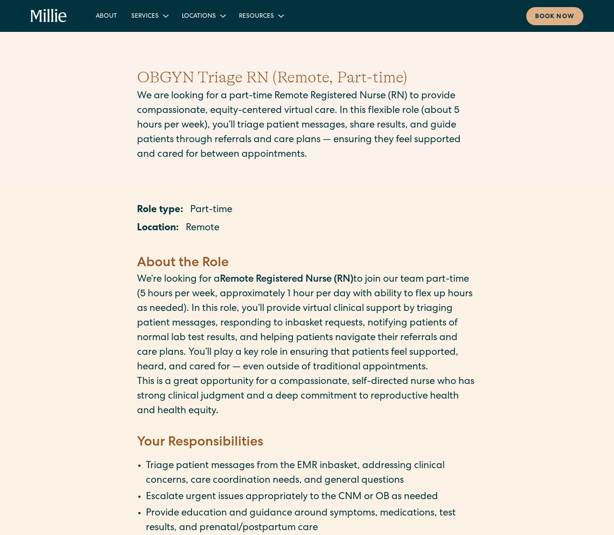  I want to click on a: About, so click(106, 16).